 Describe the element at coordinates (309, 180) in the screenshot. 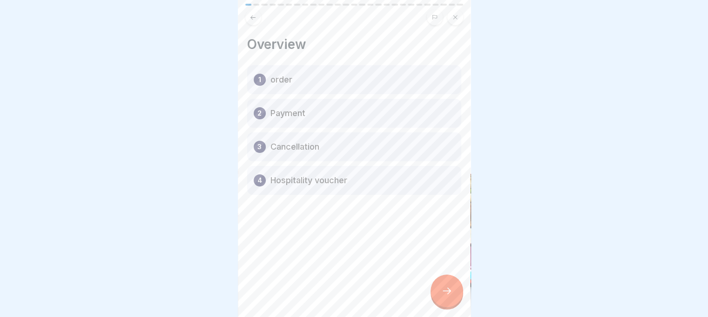

I see `p: Hospitality voucher` at that location.